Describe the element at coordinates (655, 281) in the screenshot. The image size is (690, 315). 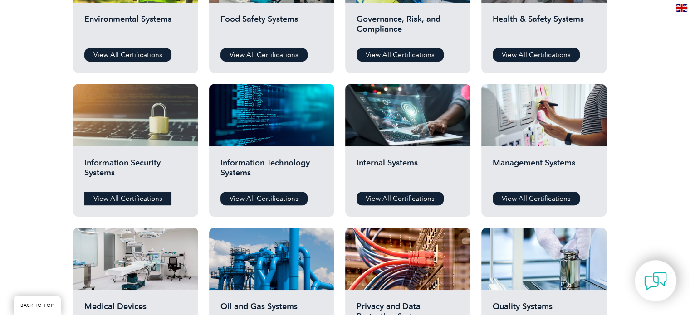
I see `img: contact-chat.png` at that location.